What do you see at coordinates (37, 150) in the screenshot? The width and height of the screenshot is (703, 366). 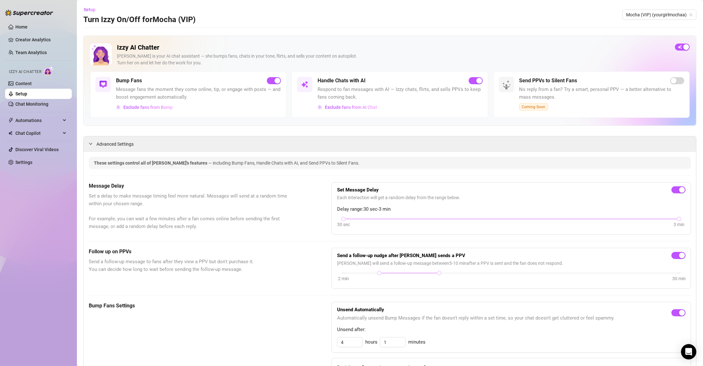 I see `a: Discover Viral Videos` at bounding box center [37, 150].